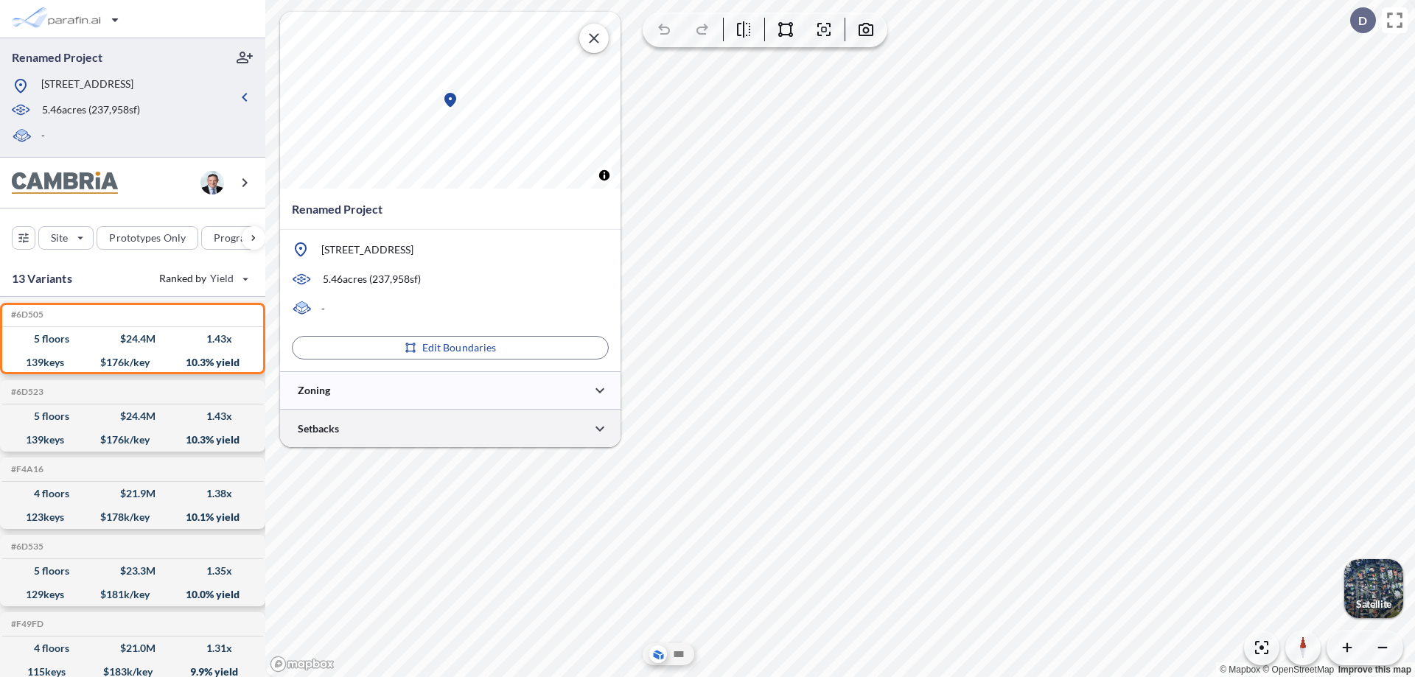 The width and height of the screenshot is (1415, 677). Describe the element at coordinates (222, 279) in the screenshot. I see `span: Yield` at that location.